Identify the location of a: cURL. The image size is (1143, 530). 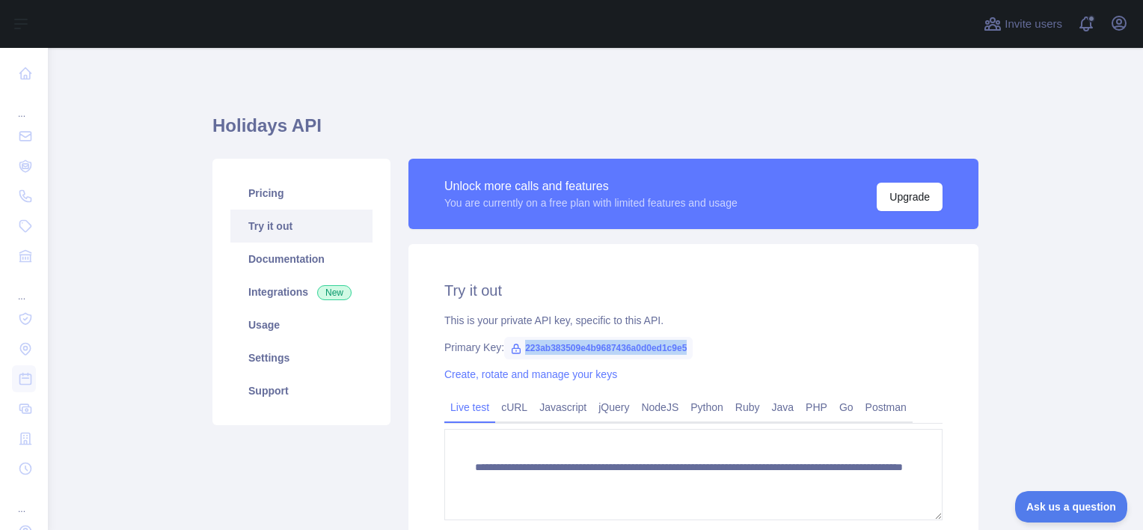
(514, 407).